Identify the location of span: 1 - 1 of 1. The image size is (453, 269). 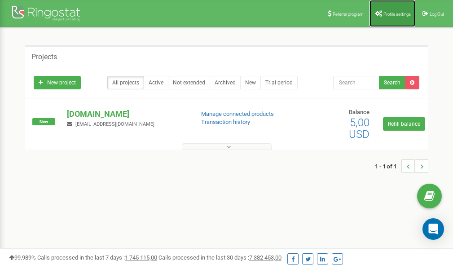
(388, 166).